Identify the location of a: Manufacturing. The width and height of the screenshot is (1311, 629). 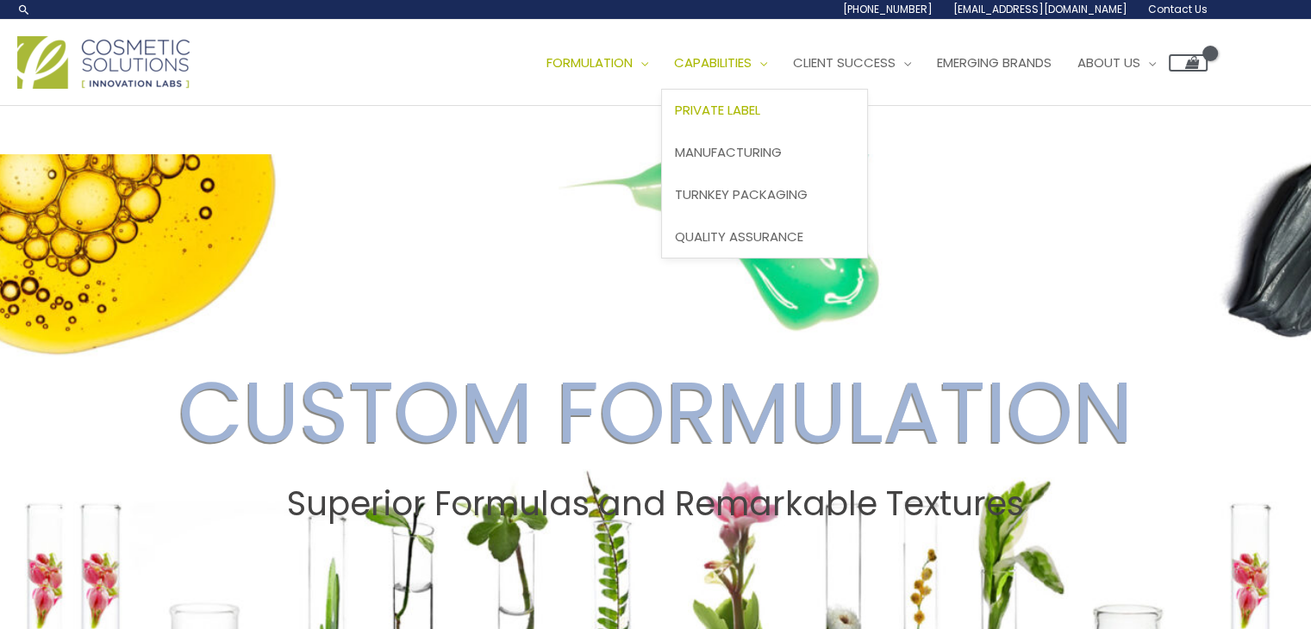
(764, 153).